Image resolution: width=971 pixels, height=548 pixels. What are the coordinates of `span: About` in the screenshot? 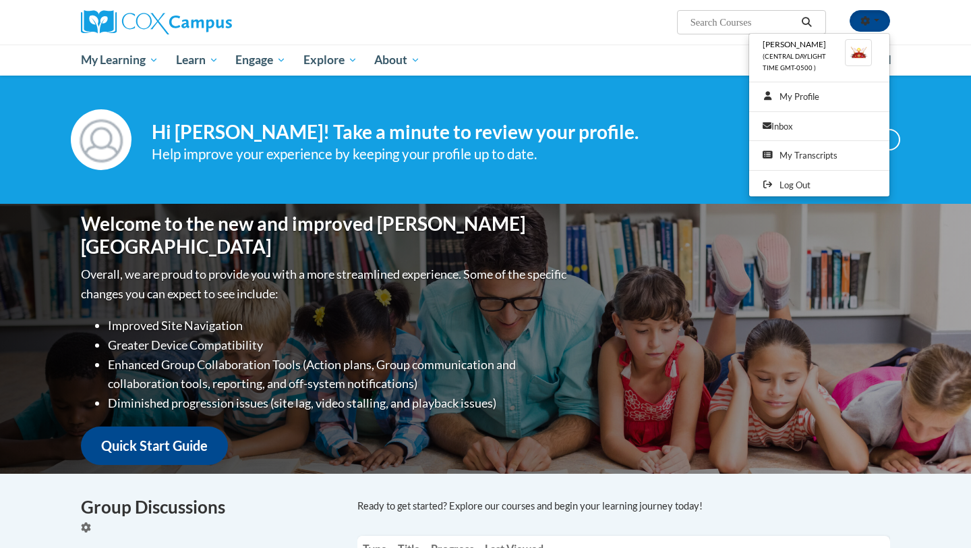 It's located at (397, 60).